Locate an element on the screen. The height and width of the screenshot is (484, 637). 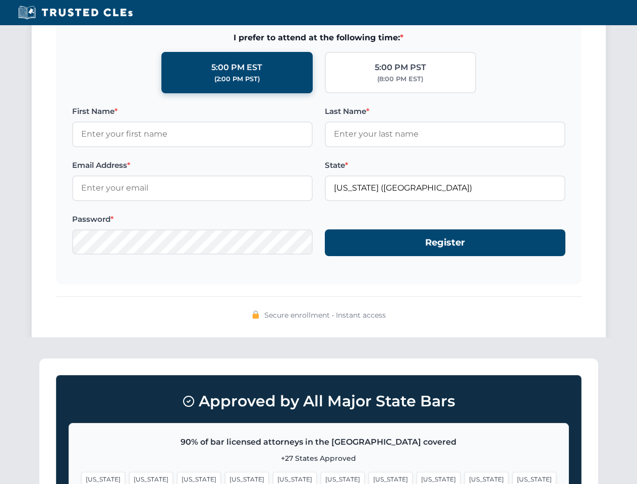
input: Florida (FL) is located at coordinates (445, 188).